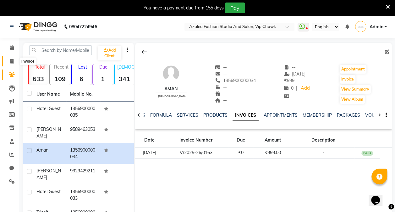 Image resolution: width=395 pixels, height=212 pixels. Describe the element at coordinates (305, 88) in the screenshot. I see `a: Add` at that location.